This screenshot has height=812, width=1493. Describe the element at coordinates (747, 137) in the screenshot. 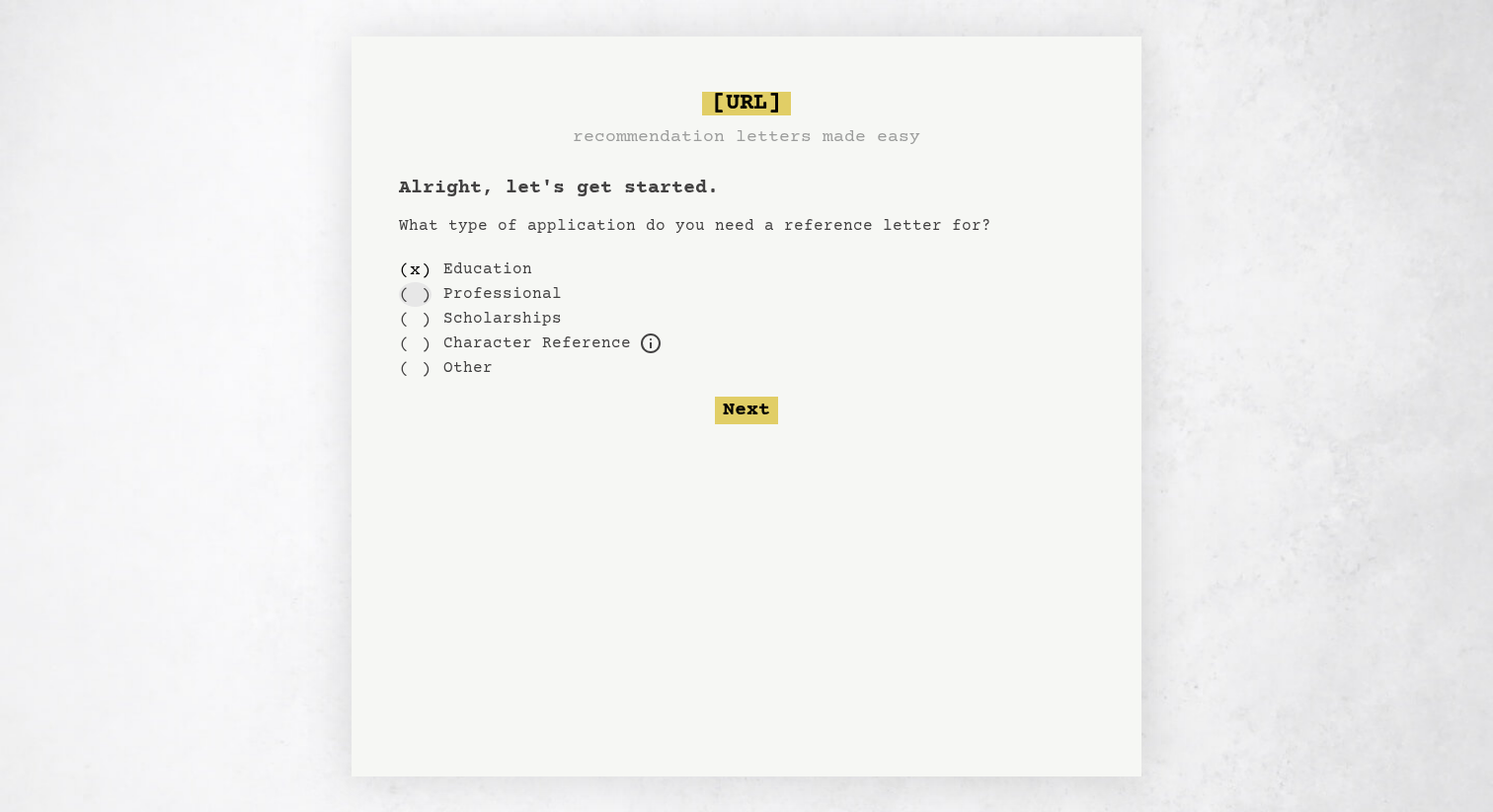

I see `h3: recommendation letters made easy` at that location.